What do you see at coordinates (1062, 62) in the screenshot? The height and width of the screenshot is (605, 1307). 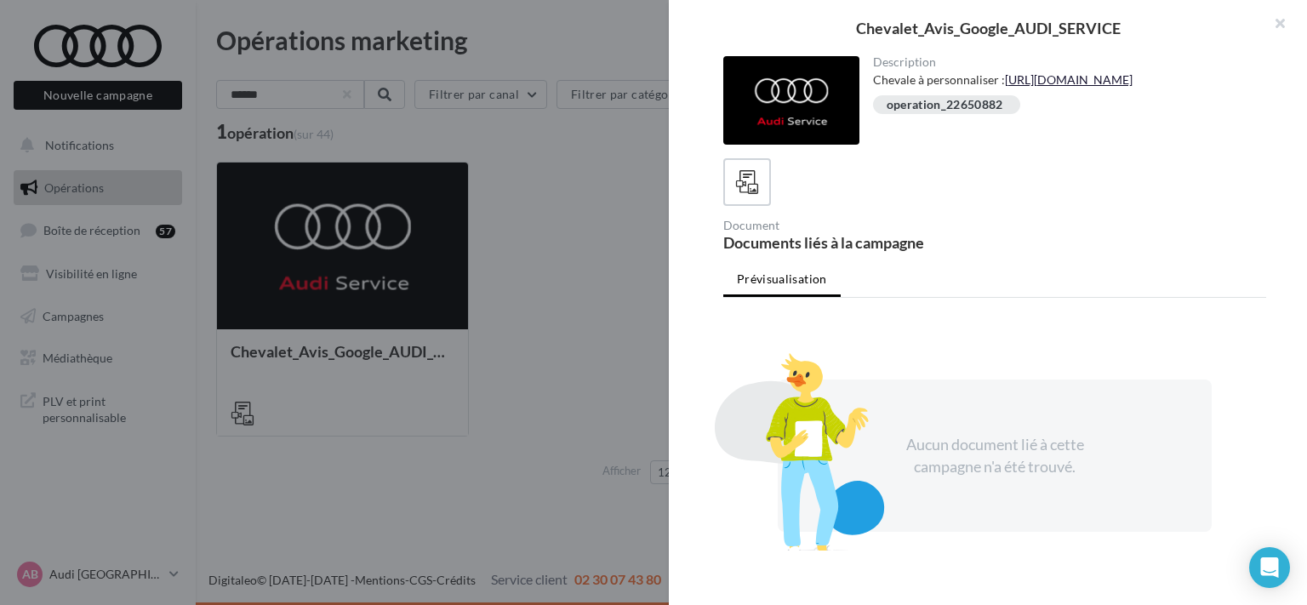 I see `div: Description` at bounding box center [1062, 62].